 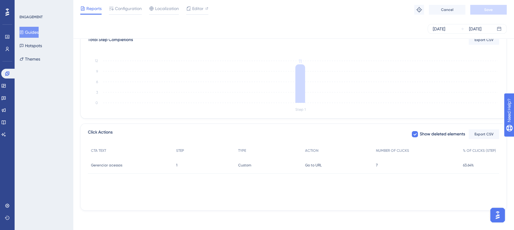 I want to click on span: 7, so click(x=377, y=165).